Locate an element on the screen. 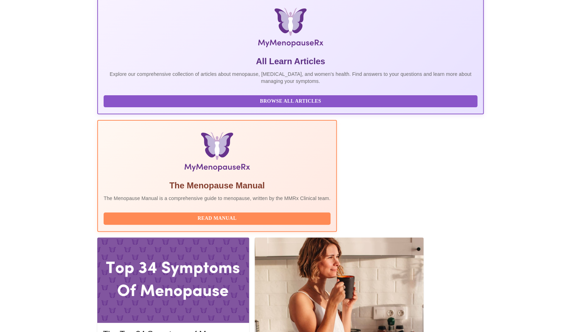 This screenshot has width=581, height=332. h5: The Menopause Manual is located at coordinates (217, 185).